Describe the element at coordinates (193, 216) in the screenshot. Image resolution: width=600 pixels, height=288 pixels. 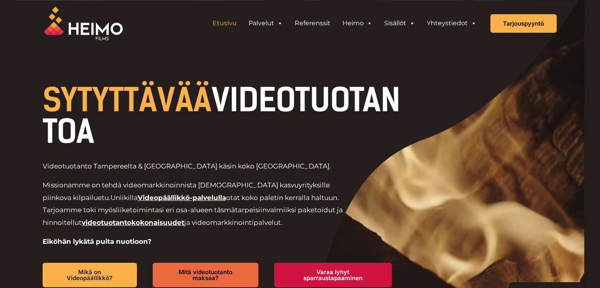
I see `span: valmiiksi paketoidut ja hinnoitellut` at that location.